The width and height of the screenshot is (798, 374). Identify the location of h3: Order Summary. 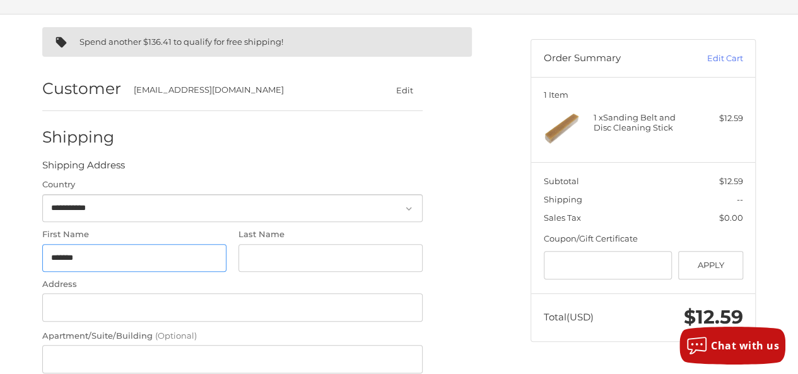
(611, 59).